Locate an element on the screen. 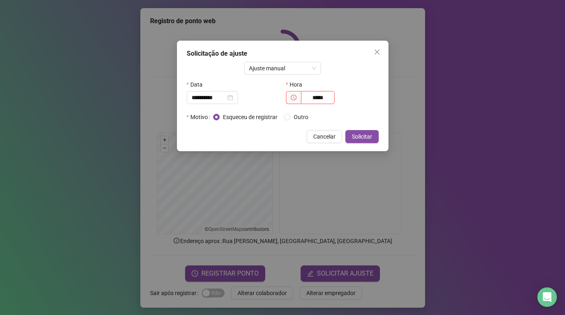 The height and width of the screenshot is (315, 565). span: Ajuste manual is located at coordinates (282, 68).